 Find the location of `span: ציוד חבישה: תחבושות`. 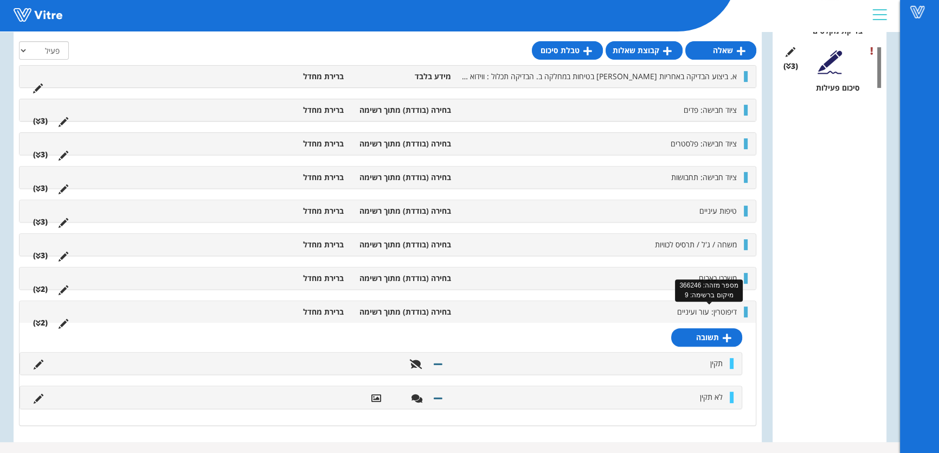

span: ציוד חבישה: תחבושות is located at coordinates (703, 177).